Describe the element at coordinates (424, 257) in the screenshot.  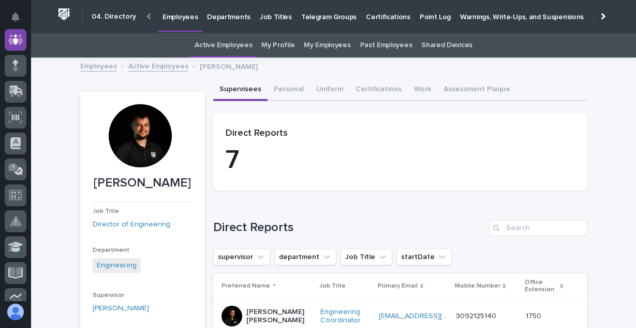
I see `button: startDate` at that location.